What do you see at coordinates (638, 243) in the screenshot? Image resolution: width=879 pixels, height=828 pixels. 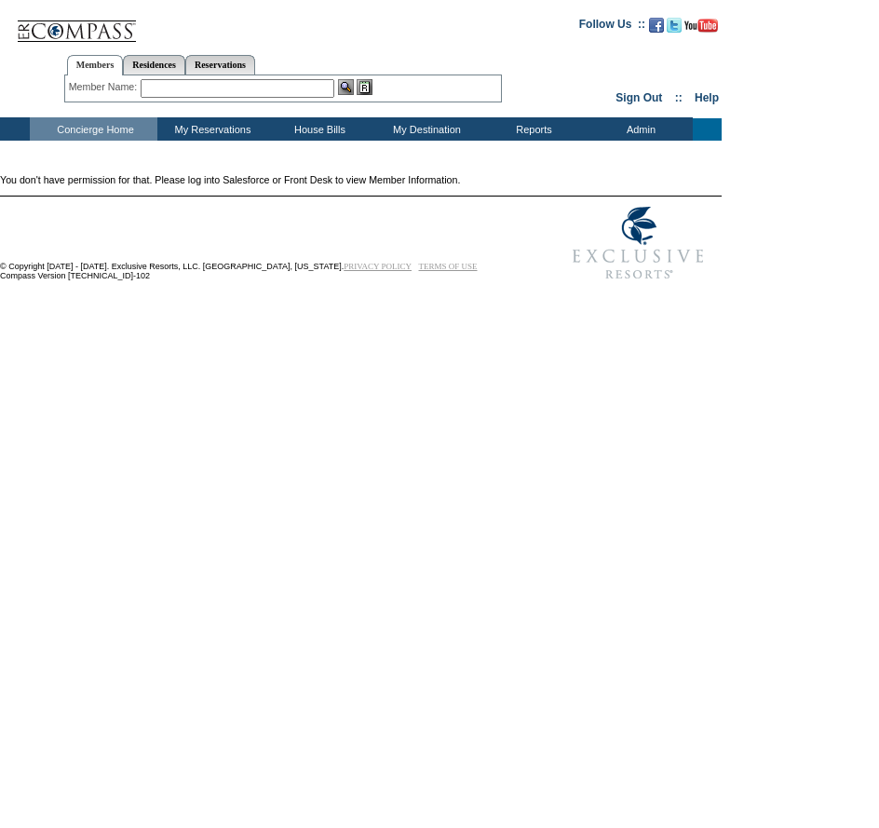 I see `img: Exclusive Resorts` at bounding box center [638, 243].